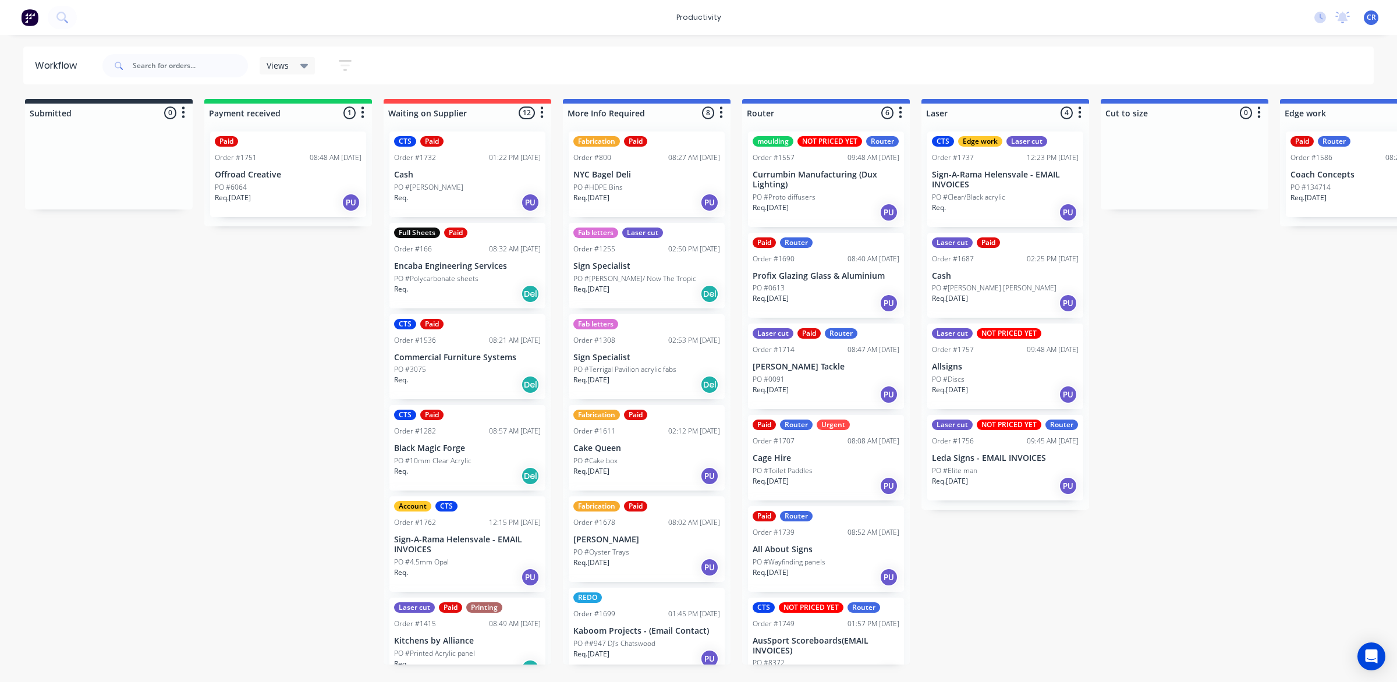 This screenshot has height=682, width=1397. I want to click on p: PO #10mm Clear Acrylic, so click(433, 461).